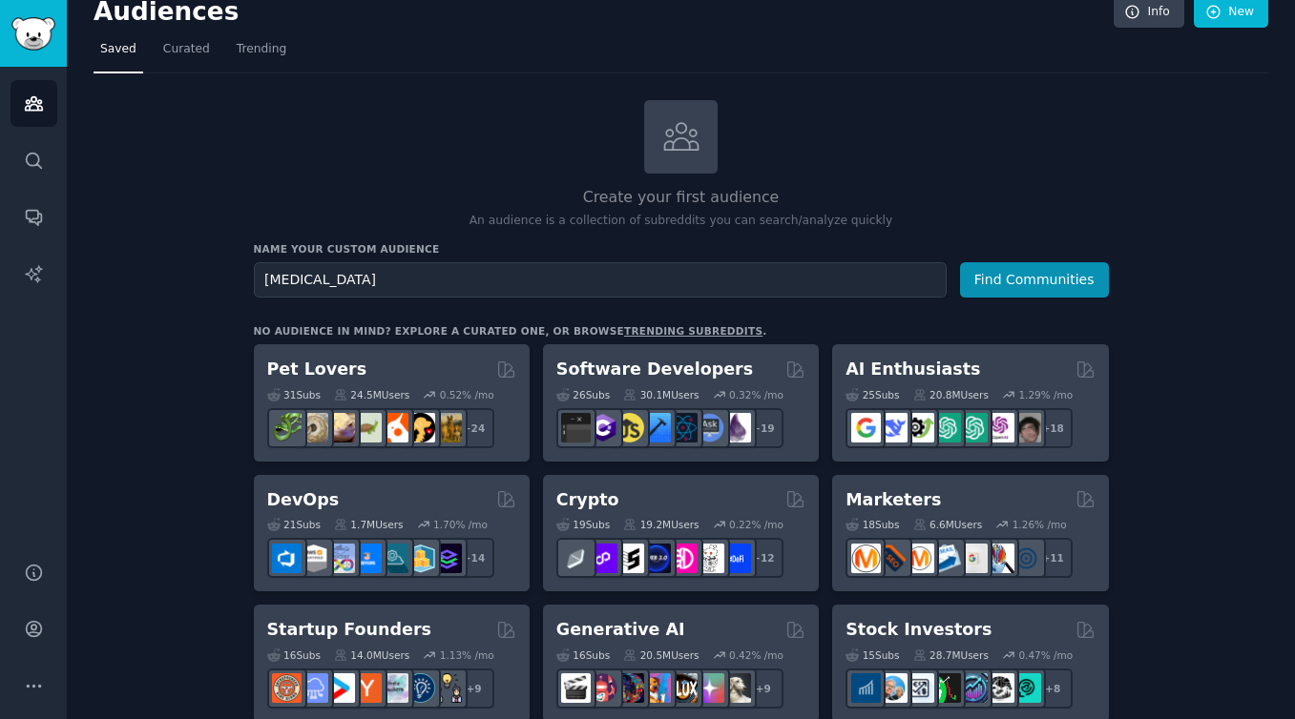 The image size is (1295, 719). What do you see at coordinates (1026, 427) in the screenshot?
I see `img: ArtificalIntelligence` at bounding box center [1026, 427].